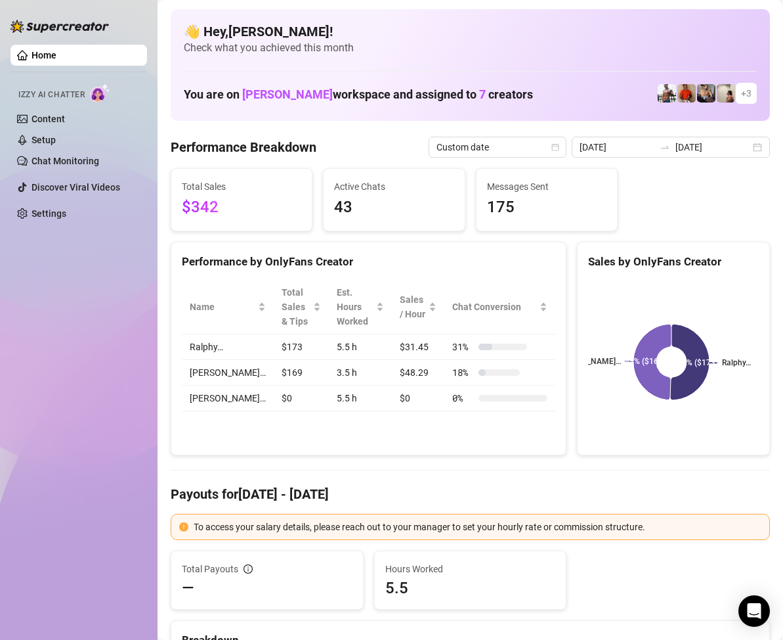 The width and height of the screenshot is (783, 640). I want to click on span: info-circle, so click(248, 569).